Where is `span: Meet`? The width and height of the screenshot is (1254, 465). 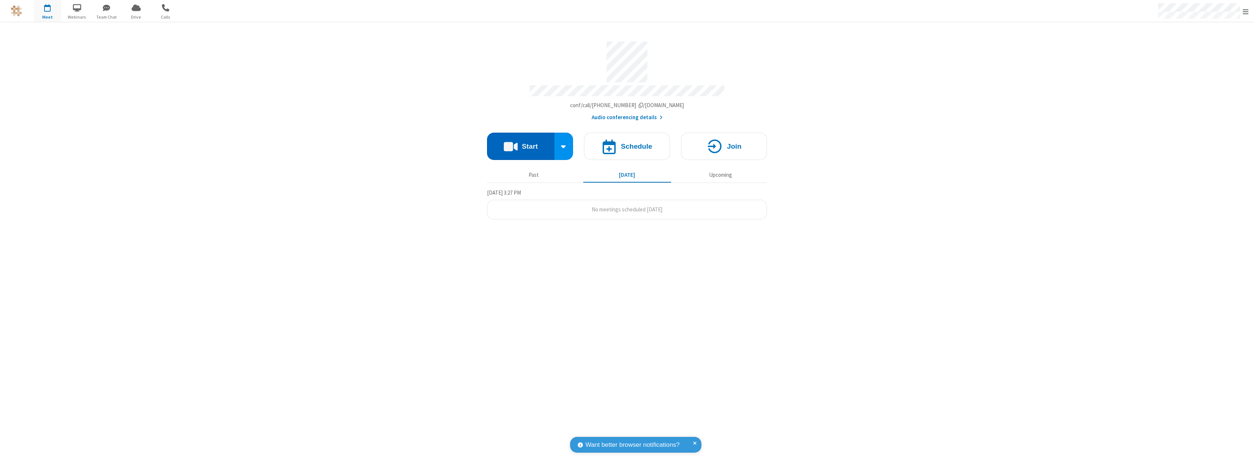 span: Meet is located at coordinates (47, 17).